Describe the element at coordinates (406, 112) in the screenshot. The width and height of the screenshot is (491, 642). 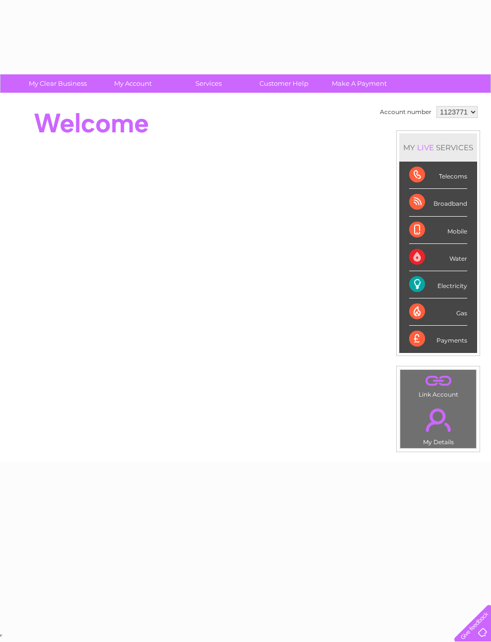
I see `td: Account number` at that location.